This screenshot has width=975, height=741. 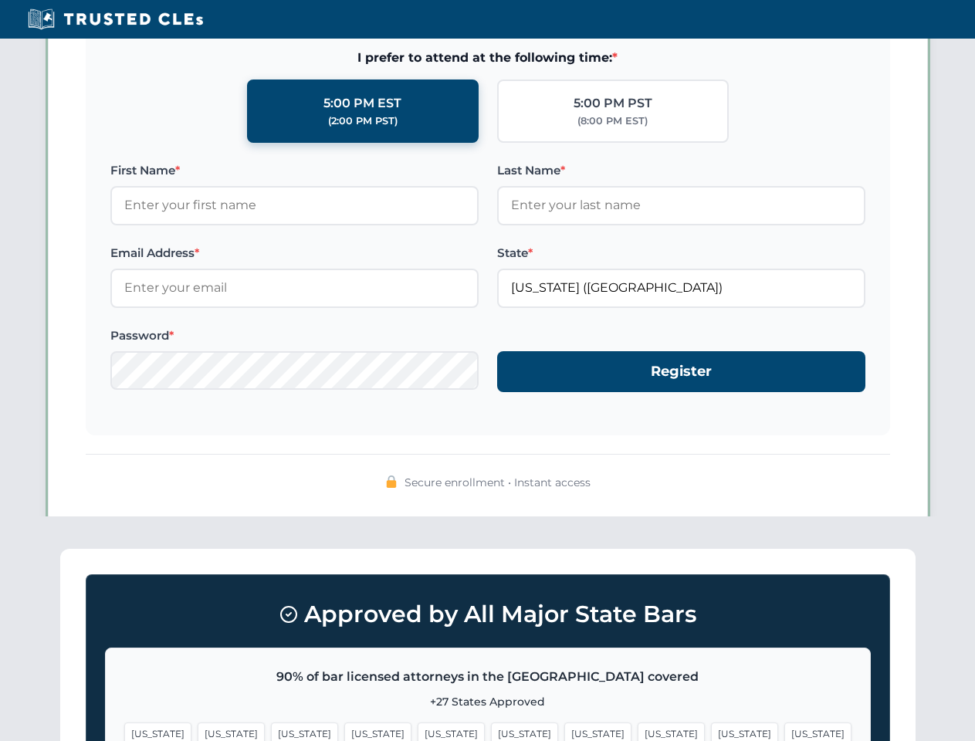 I want to click on button: Register, so click(x=681, y=372).